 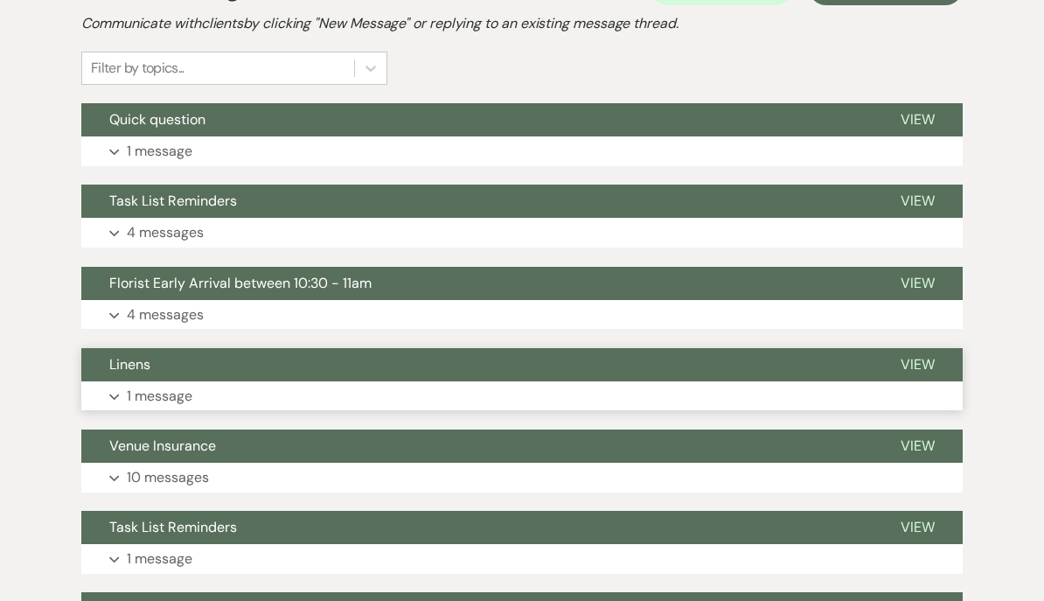 What do you see at coordinates (137, 69) in the screenshot?
I see `div: Filter by topics...` at bounding box center [137, 69].